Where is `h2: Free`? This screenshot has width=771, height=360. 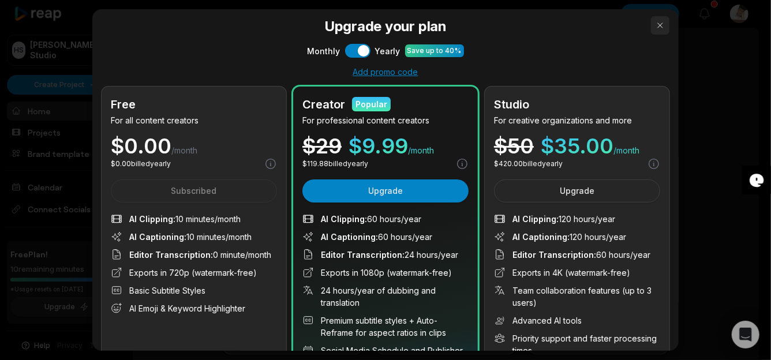 h2: Free is located at coordinates (123, 104).